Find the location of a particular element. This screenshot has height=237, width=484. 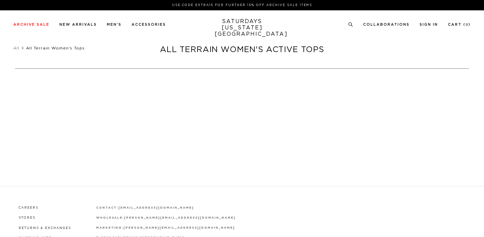

a: Collaborations is located at coordinates (387, 24).